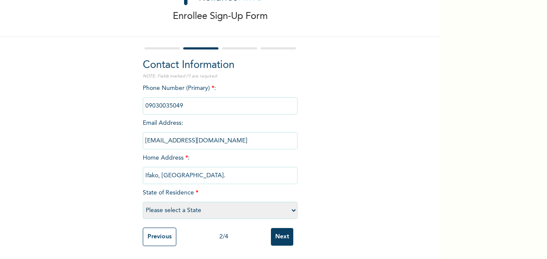  Describe the element at coordinates (282, 237) in the screenshot. I see `input: Next` at that location.